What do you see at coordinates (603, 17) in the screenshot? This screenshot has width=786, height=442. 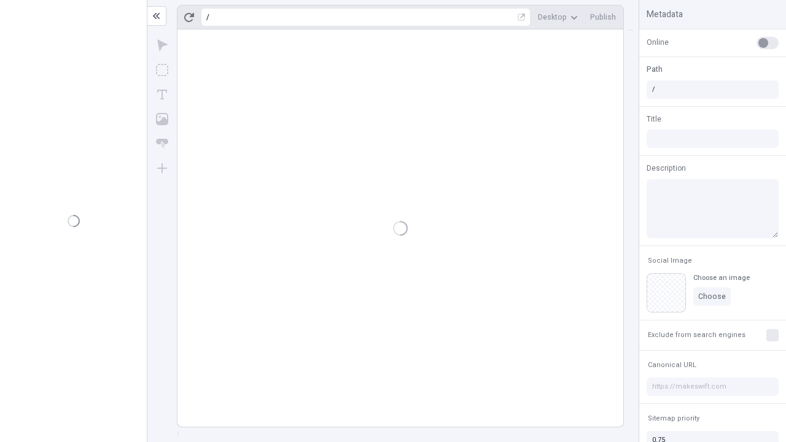 I see `button: Publish` at bounding box center [603, 17].